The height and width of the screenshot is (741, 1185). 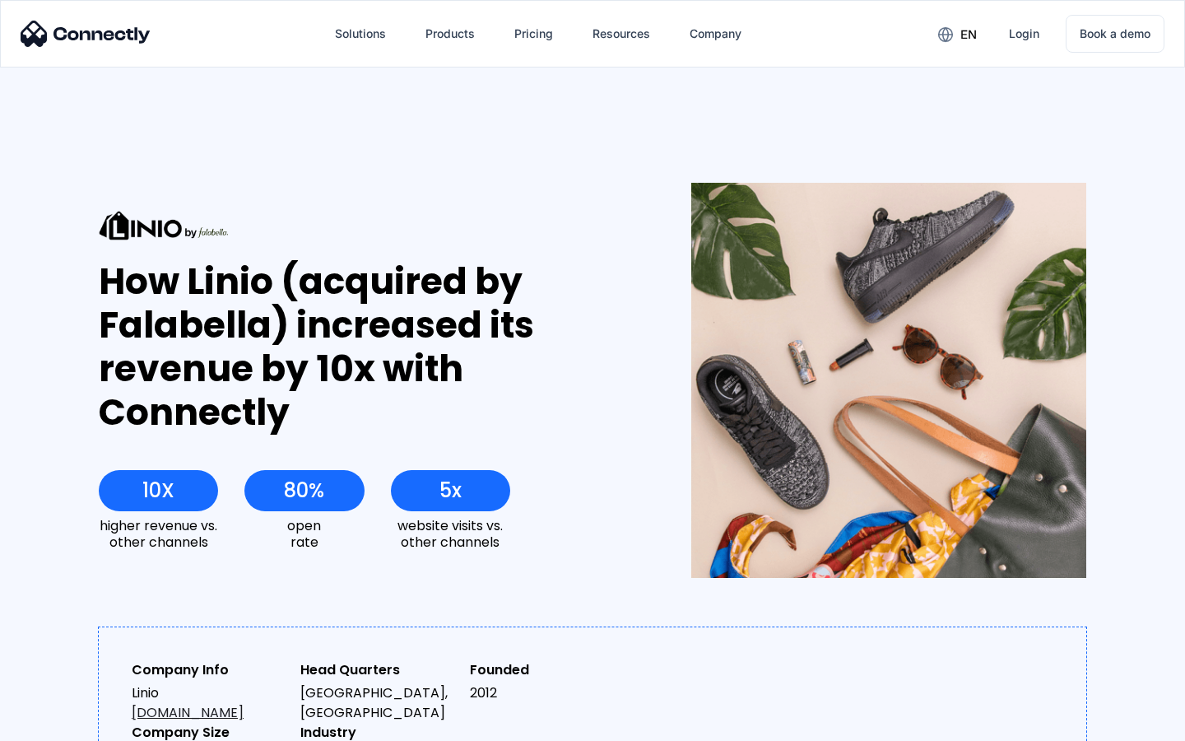 What do you see at coordinates (715, 34) in the screenshot?
I see `div: Company` at bounding box center [715, 34].